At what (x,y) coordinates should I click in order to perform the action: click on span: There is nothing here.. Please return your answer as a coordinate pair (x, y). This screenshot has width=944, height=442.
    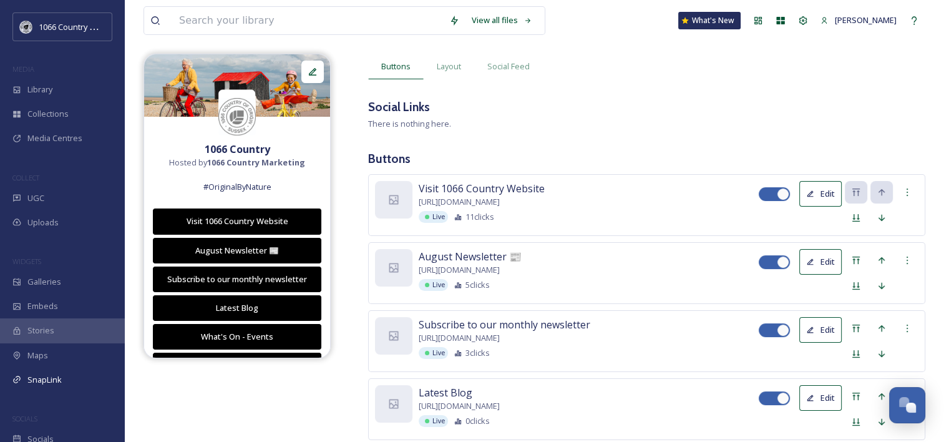
    Looking at the image, I should click on (409, 124).